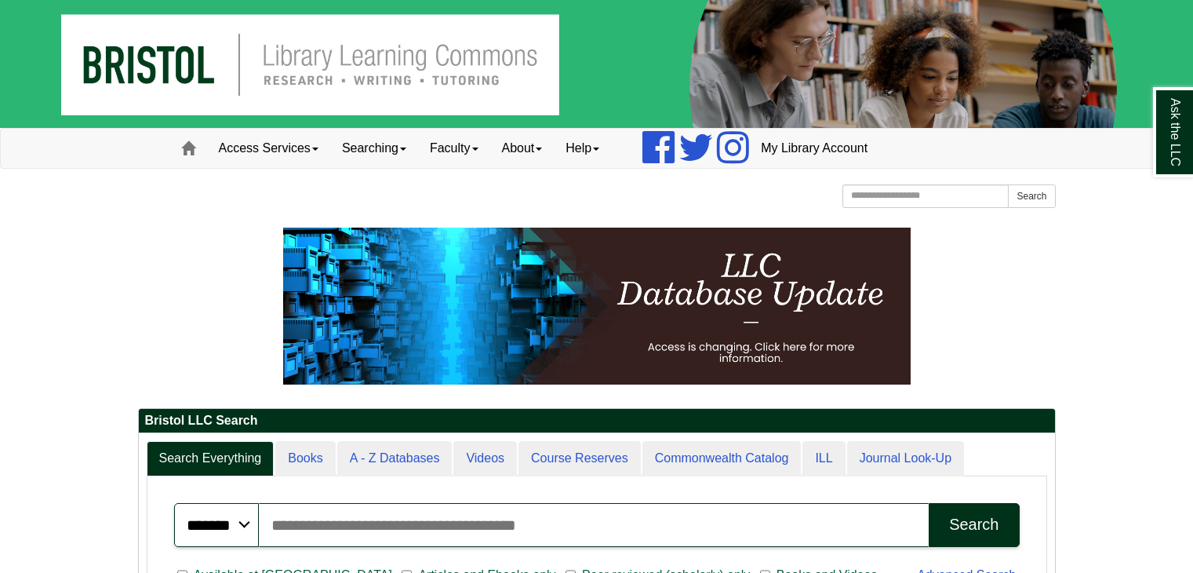  Describe the element at coordinates (824, 458) in the screenshot. I see `a: ILL` at that location.